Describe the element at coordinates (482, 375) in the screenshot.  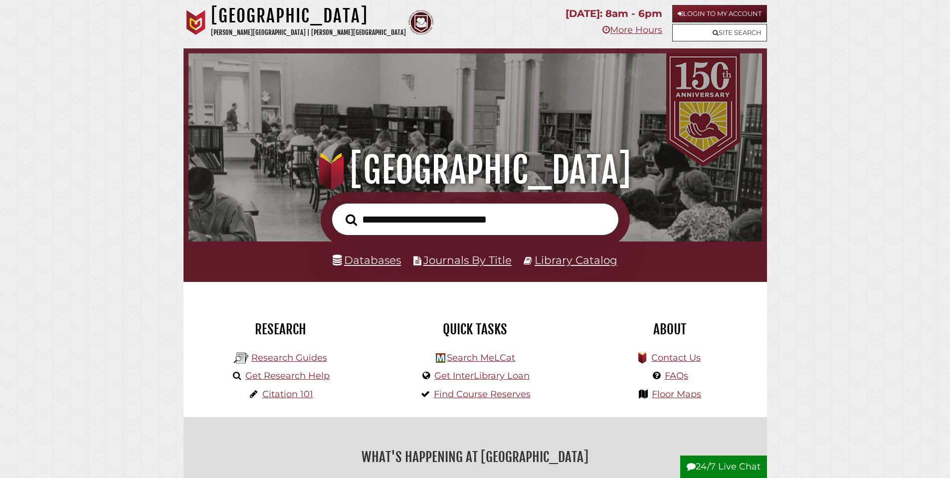
I see `a: Get InterLibrary Loan` at that location.